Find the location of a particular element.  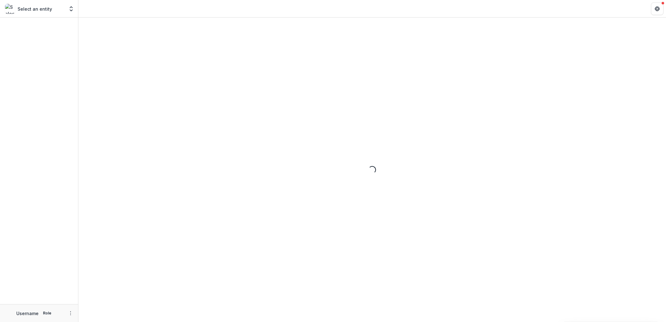

button: Get Help is located at coordinates (657, 9).